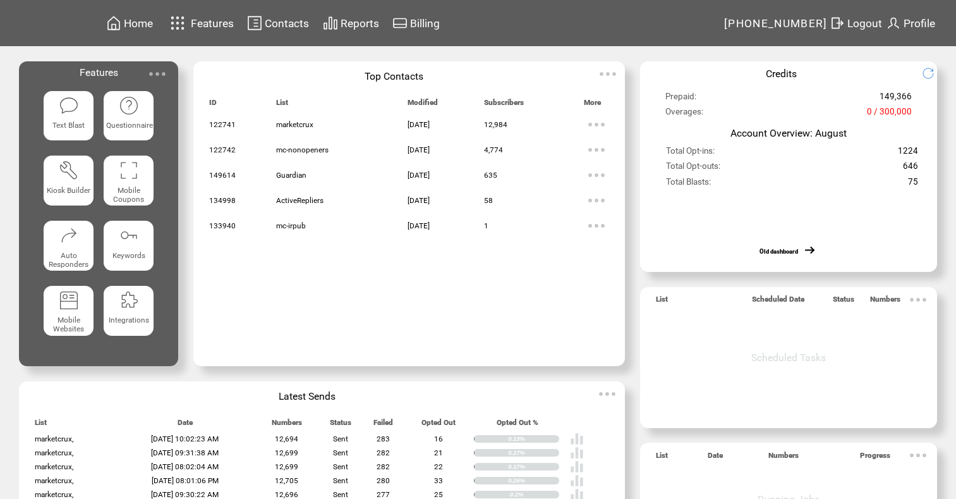 The height and width of the screenshot is (499, 956). Describe the element at coordinates (778, 301) in the screenshot. I see `span: Scheduled Date` at that location.